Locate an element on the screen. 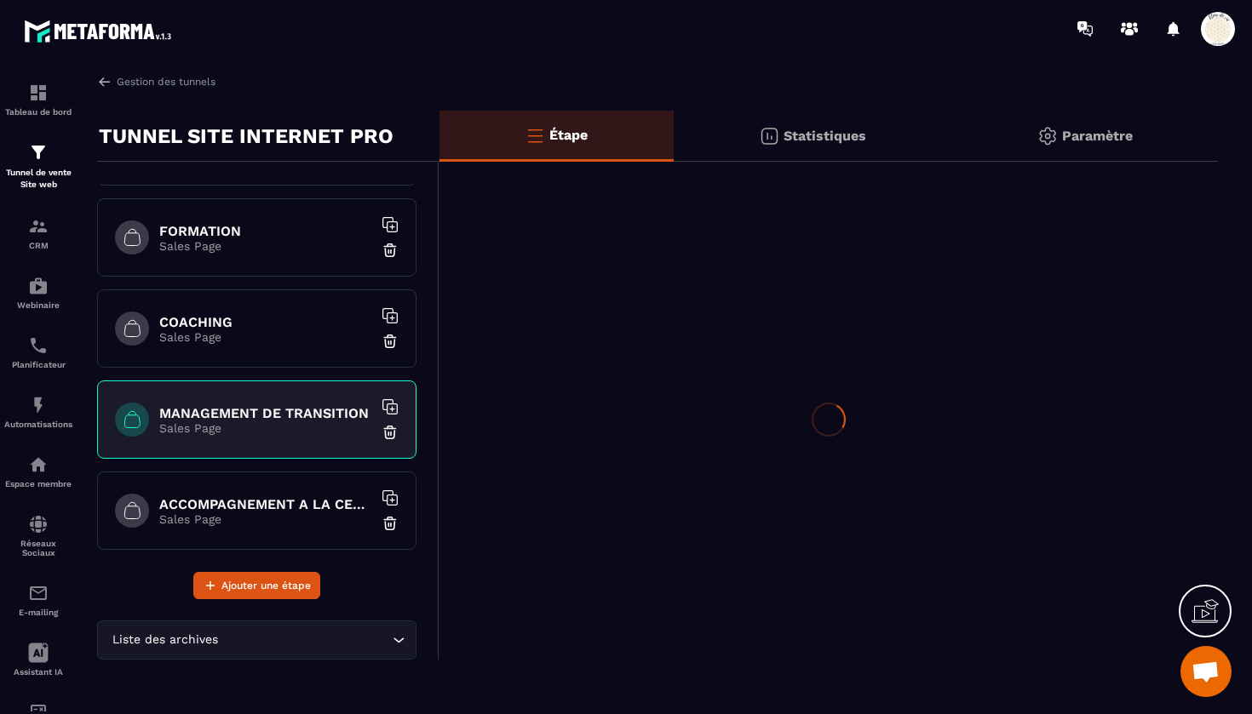  a: automationsautomationsAutomatisations is located at coordinates (38, 412).